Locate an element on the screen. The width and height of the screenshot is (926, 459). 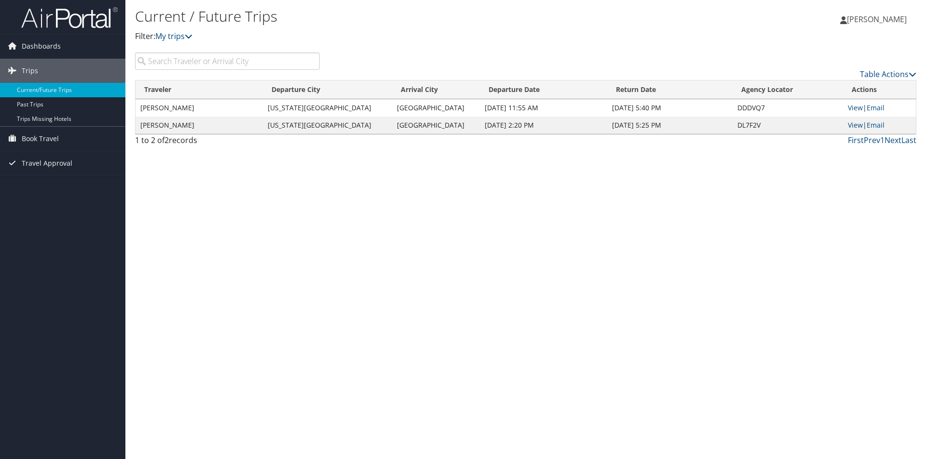
p: Filter: is located at coordinates (395, 37).